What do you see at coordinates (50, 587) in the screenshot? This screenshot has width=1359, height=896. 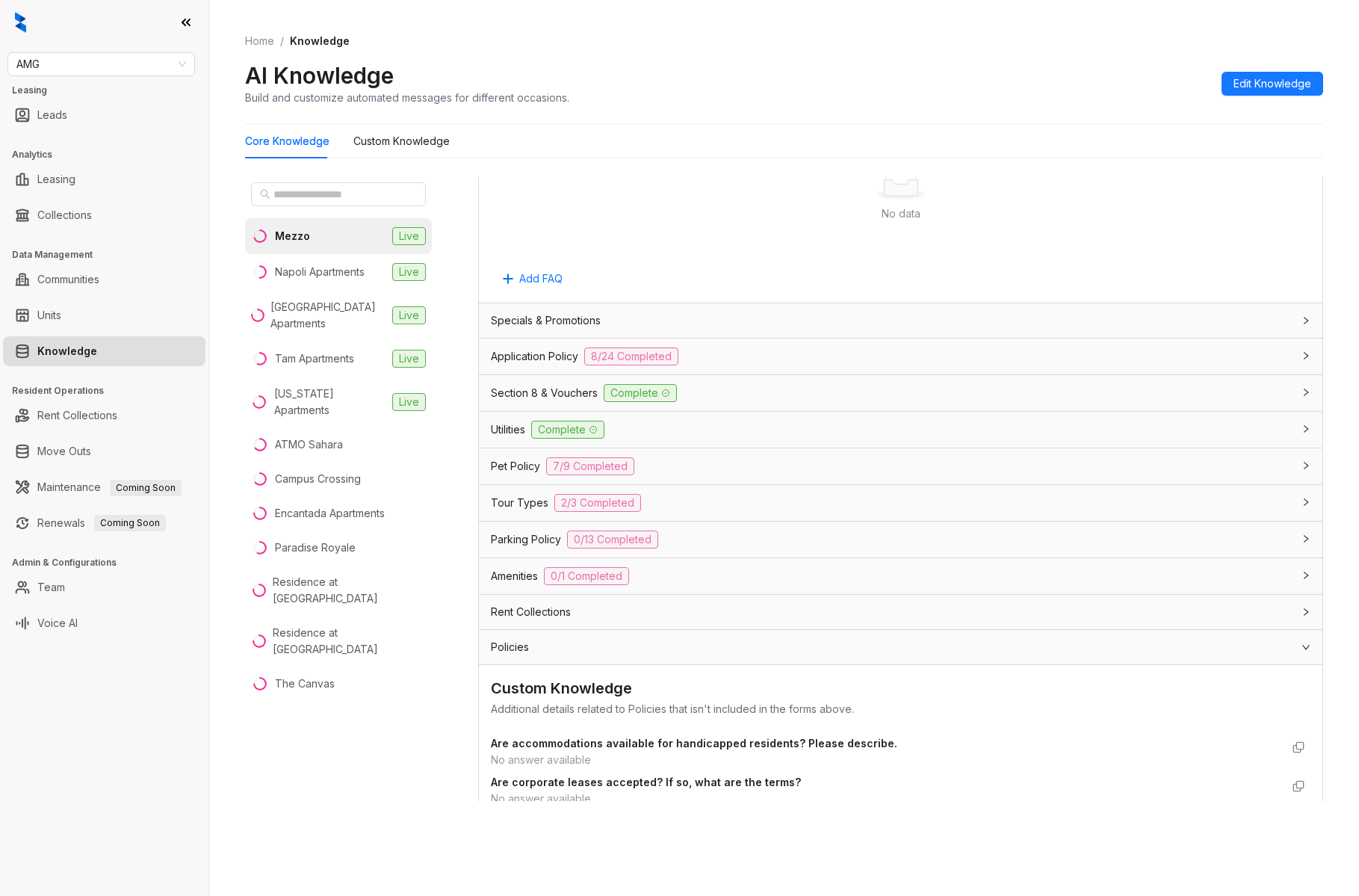 I see `a: Team` at bounding box center [50, 587].